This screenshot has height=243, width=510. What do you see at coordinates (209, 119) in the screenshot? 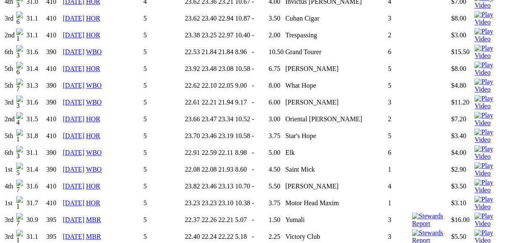
I see `td: 23.47` at bounding box center [209, 119].